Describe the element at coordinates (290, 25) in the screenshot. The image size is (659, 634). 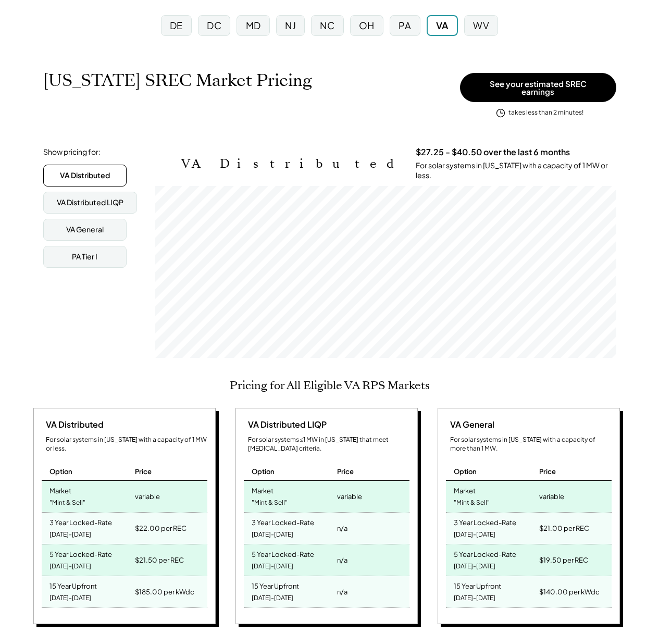
I see `div: NJ` at that location.